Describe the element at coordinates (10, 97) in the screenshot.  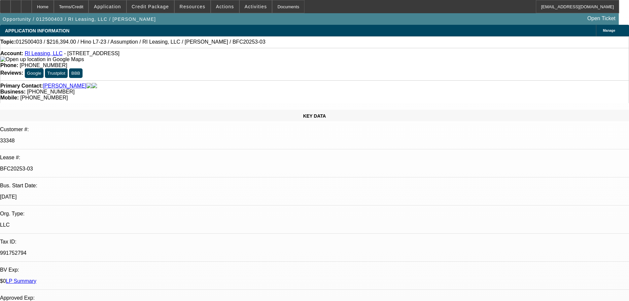
I see `strong: Mobile:` at that location.